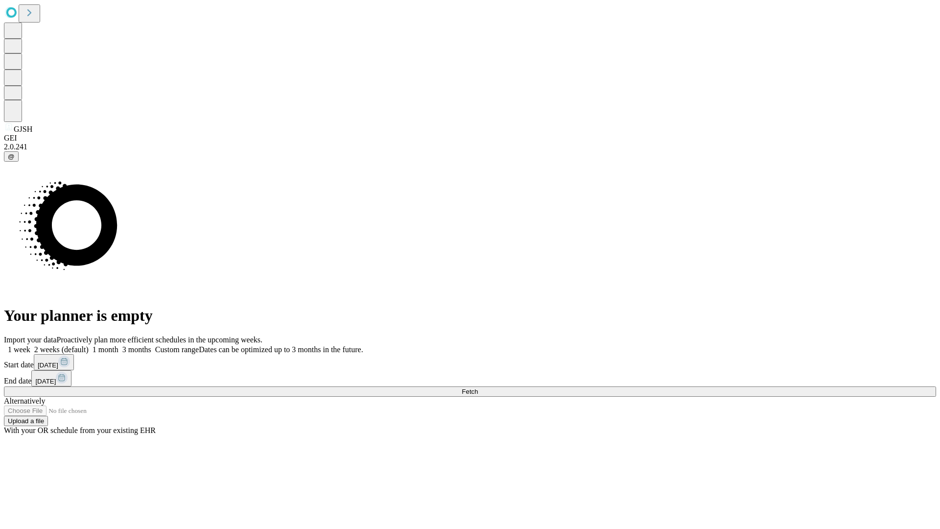 The image size is (940, 529). I want to click on span: Custom range, so click(177, 349).